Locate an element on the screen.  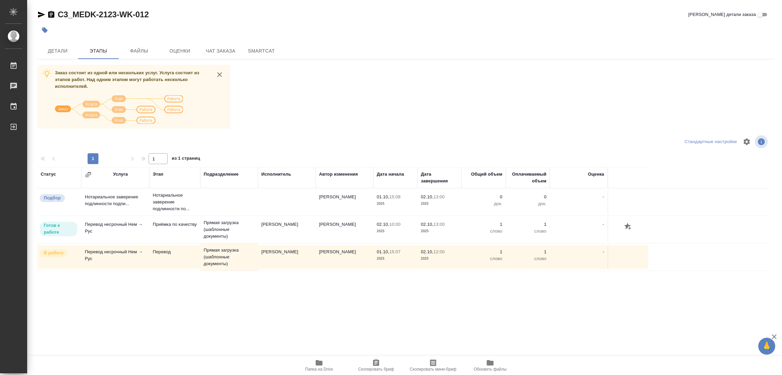
p: Нотариальное заверение подлинности по... is located at coordinates (175, 202).